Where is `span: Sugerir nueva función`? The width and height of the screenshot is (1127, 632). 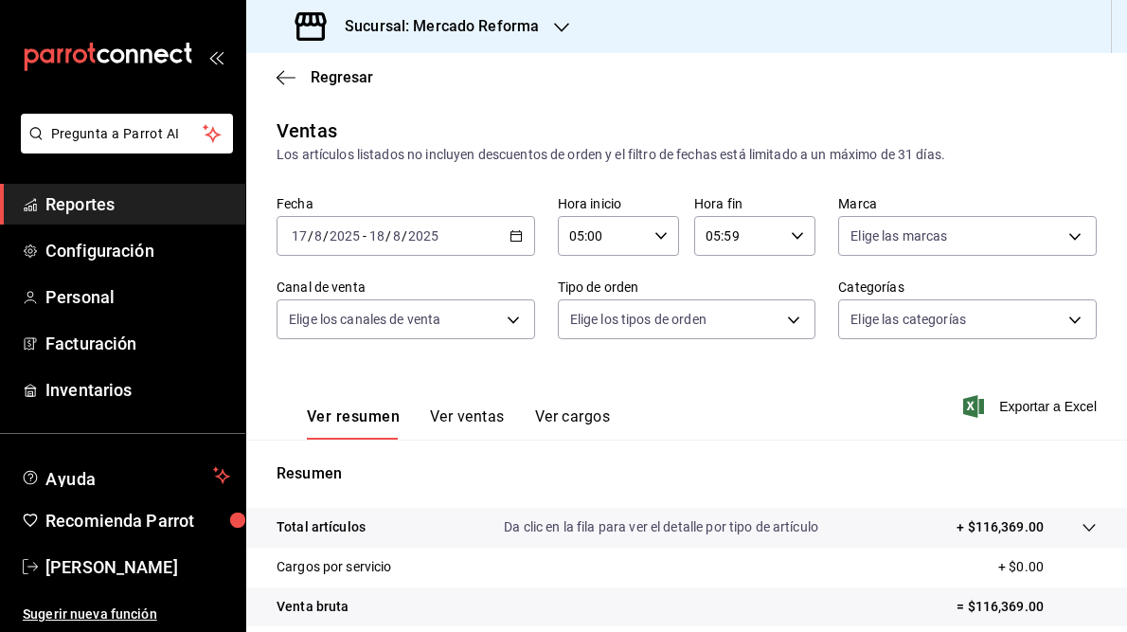
span: Sugerir nueva función is located at coordinates (126, 614).